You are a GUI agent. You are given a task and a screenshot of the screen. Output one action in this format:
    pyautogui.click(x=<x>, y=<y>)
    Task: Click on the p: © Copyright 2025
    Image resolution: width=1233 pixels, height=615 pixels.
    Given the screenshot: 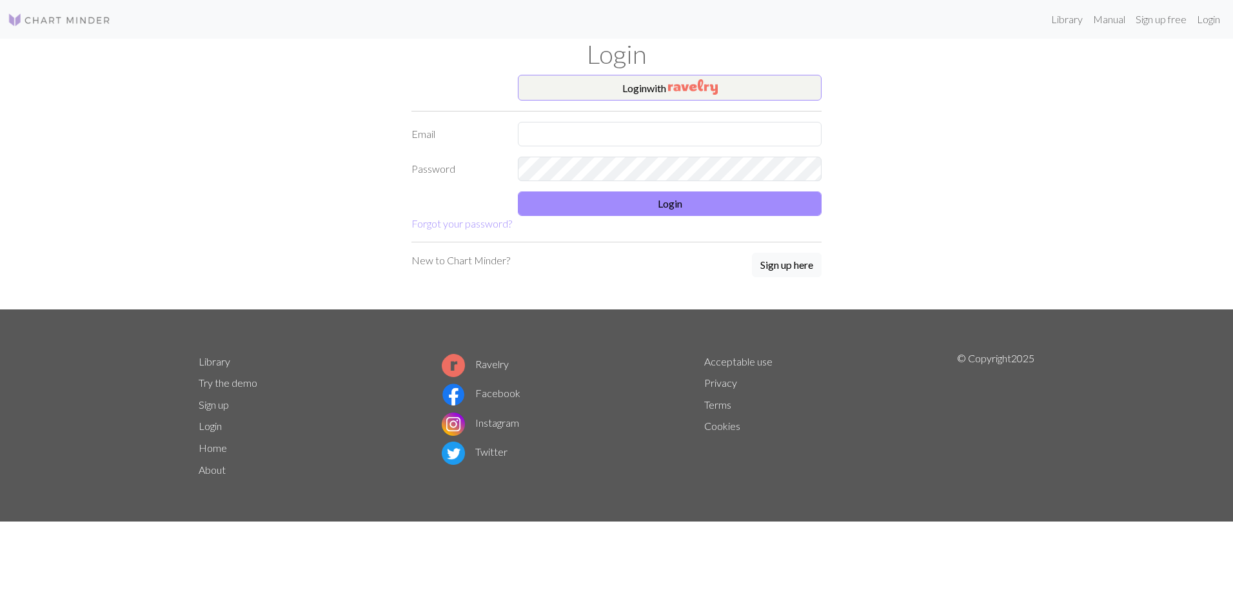 What is the action you would take?
    pyautogui.click(x=996, y=416)
    